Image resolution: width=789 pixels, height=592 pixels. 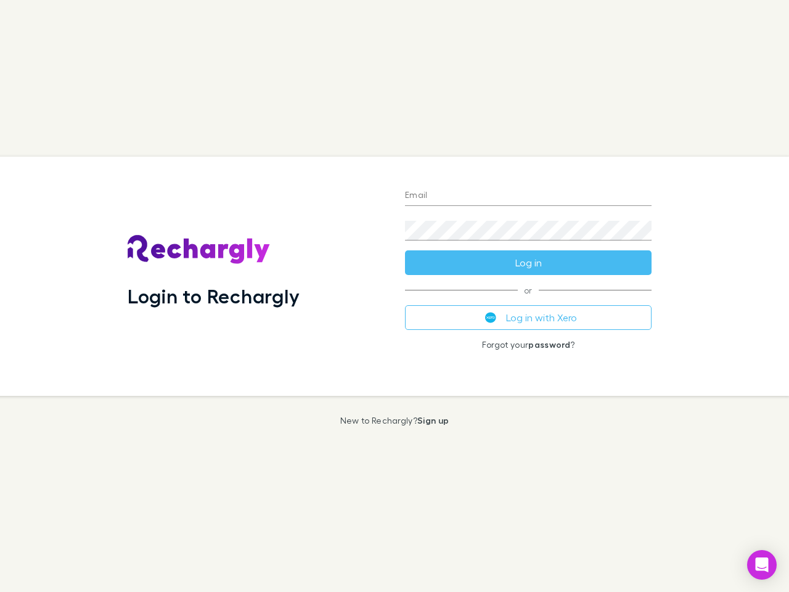 I want to click on p: New to Rechargly?, so click(x=395, y=420).